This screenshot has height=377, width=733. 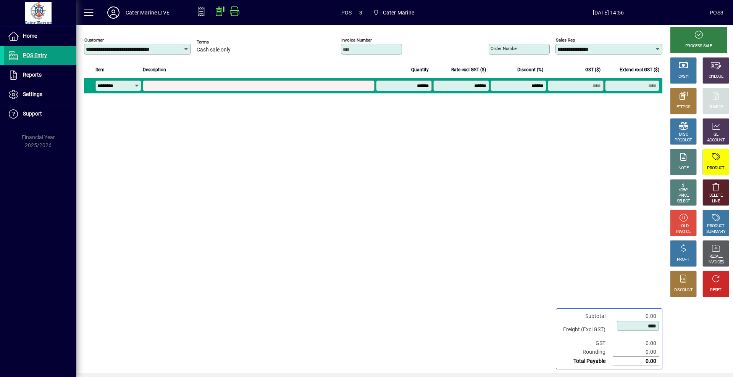 What do you see at coordinates (147, 171) in the screenshot?
I see `span: MAINTENANC - Maintenance` at bounding box center [147, 171].